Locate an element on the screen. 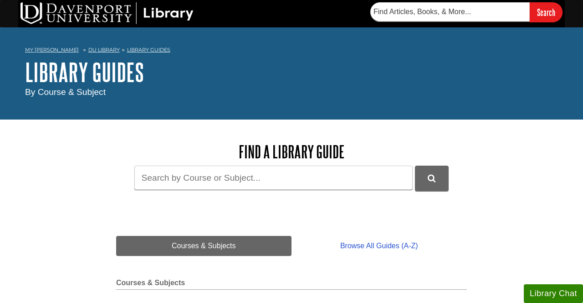 The height and width of the screenshot is (303, 583). button: Library Chat is located at coordinates (554, 293).